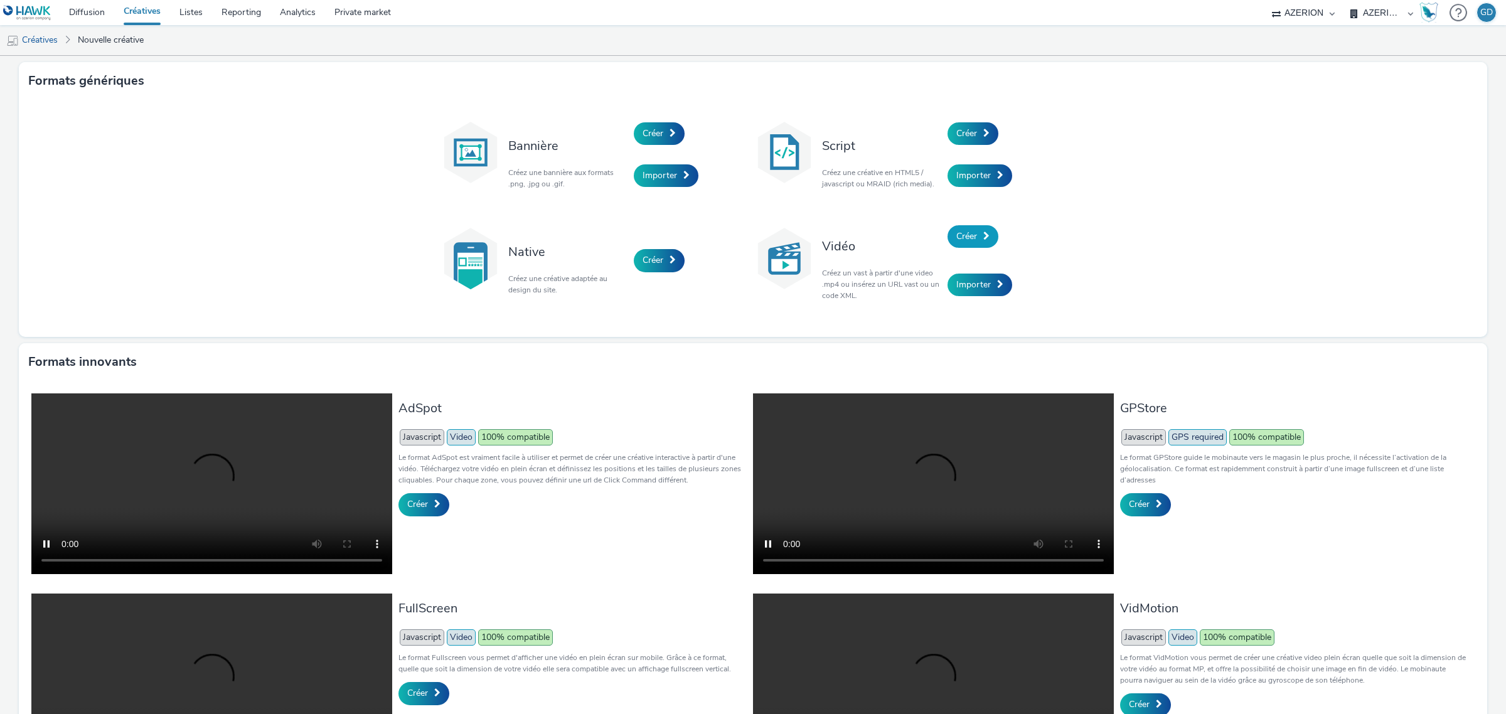  Describe the element at coordinates (784, 152) in the screenshot. I see `img: code.svg` at that location.